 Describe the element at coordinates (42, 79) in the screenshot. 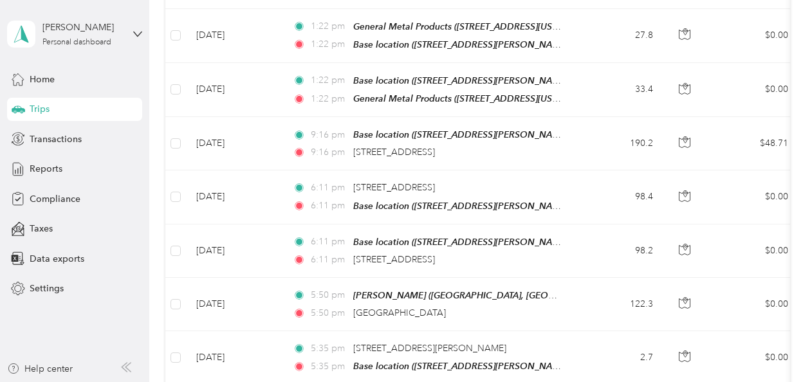

I see `span: Home` at that location.